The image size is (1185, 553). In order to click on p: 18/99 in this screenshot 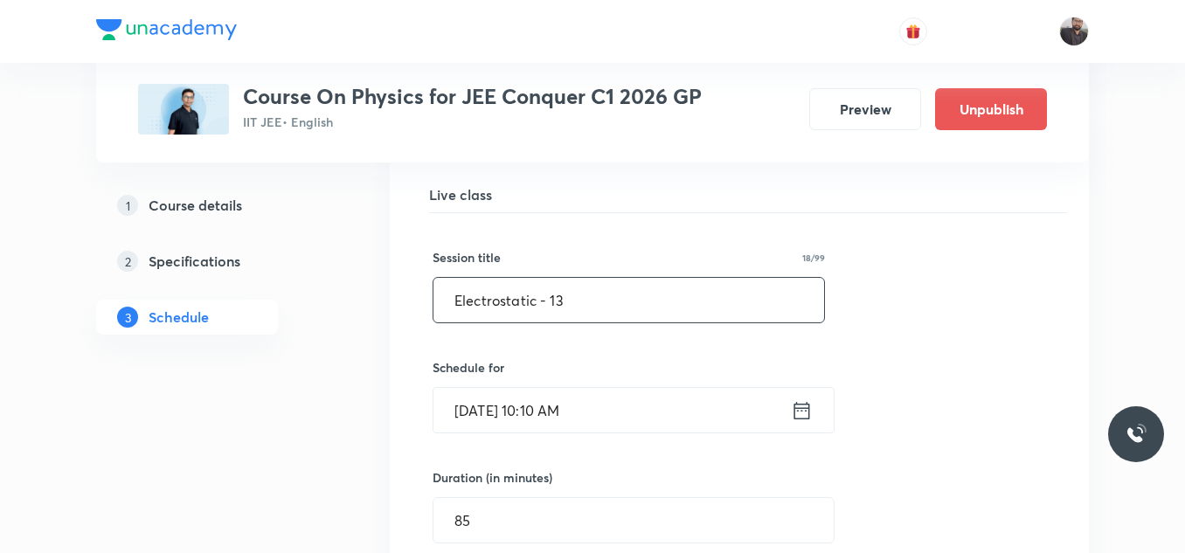, I will do `click(814, 258)`.